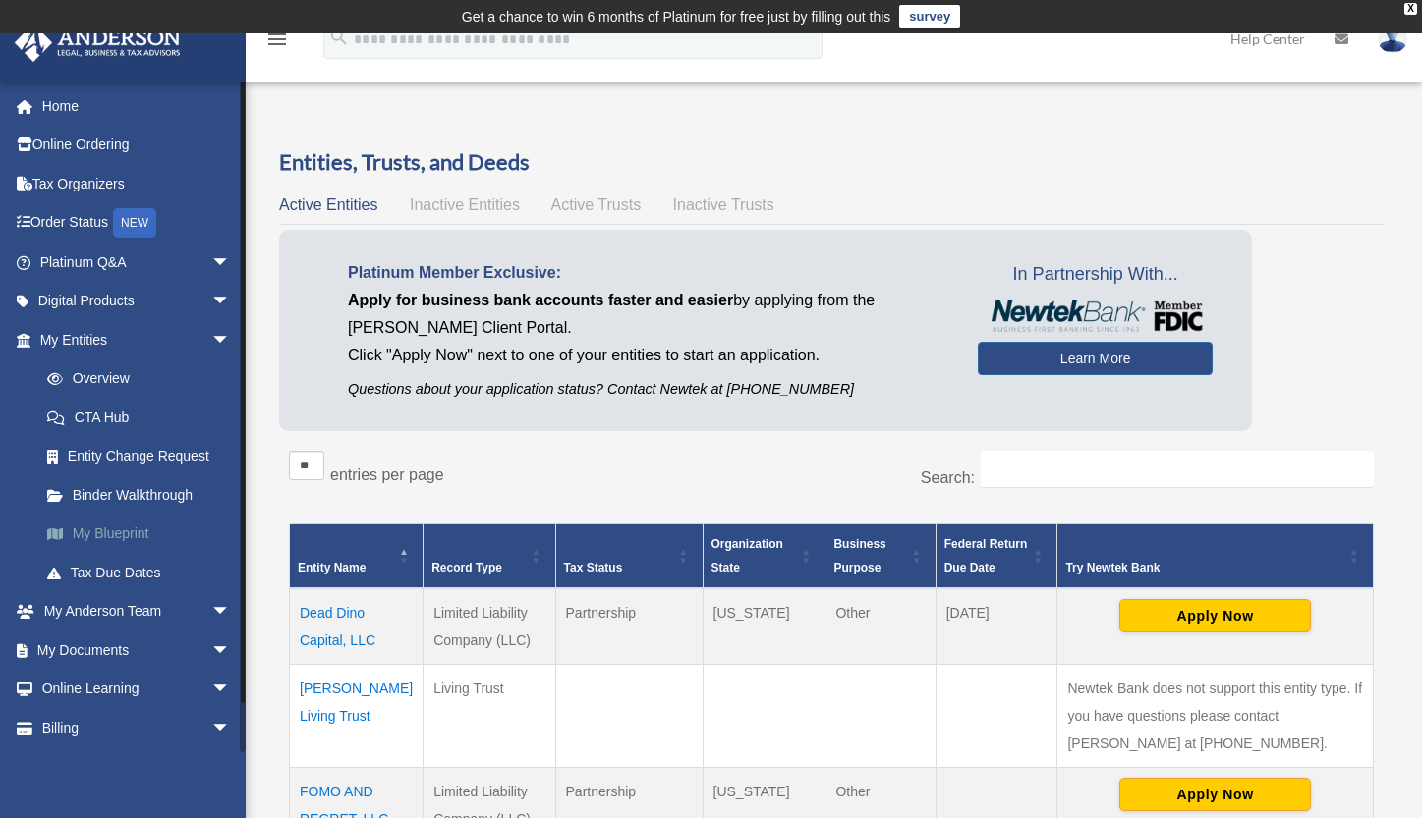 The height and width of the screenshot is (818, 1422). I want to click on span: Entity Name, so click(331, 568).